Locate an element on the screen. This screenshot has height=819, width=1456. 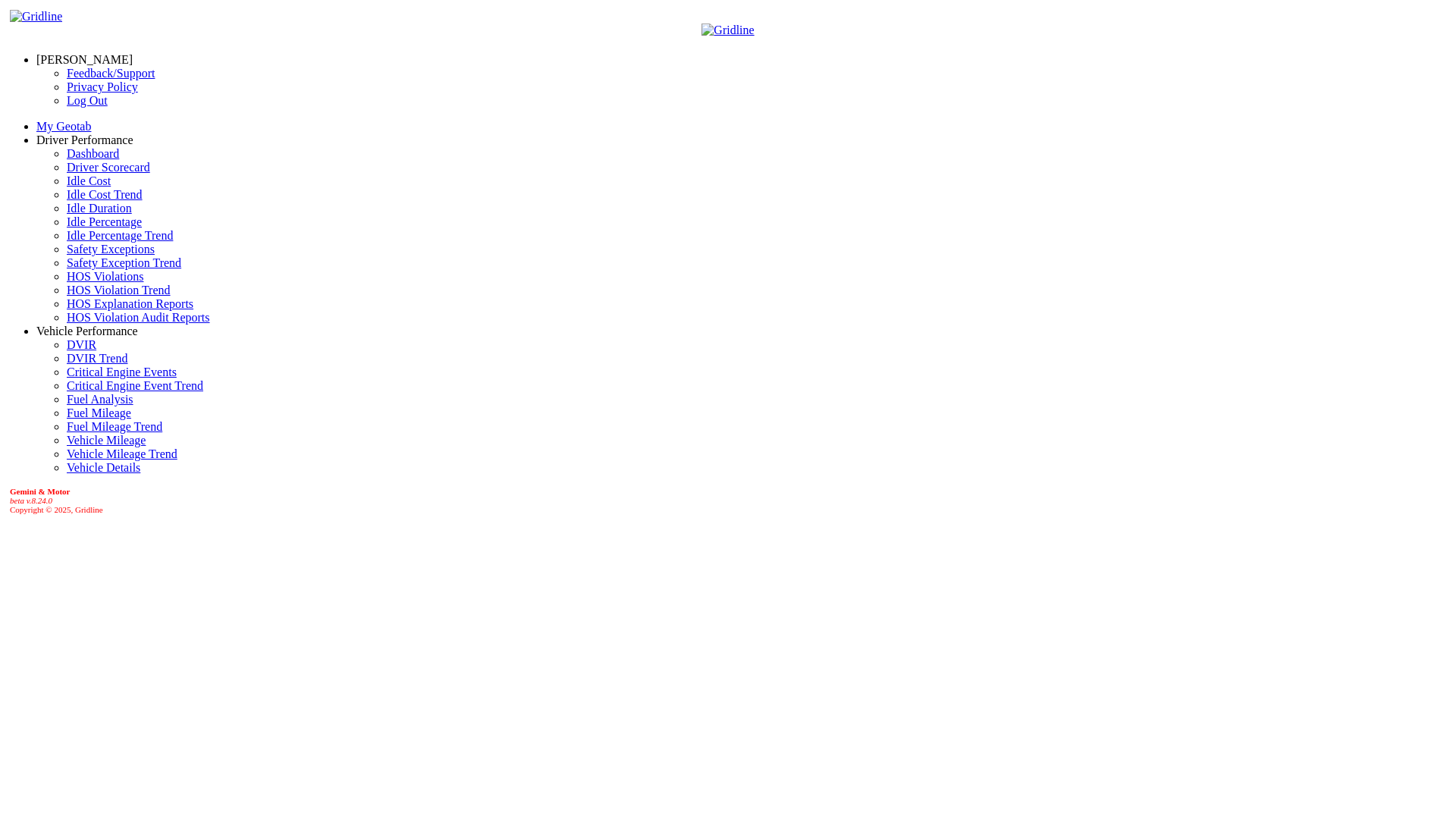
a: Privacy Policy is located at coordinates (102, 86).